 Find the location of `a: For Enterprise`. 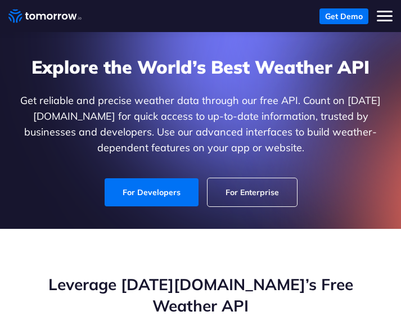

a: For Enterprise is located at coordinates (252, 192).